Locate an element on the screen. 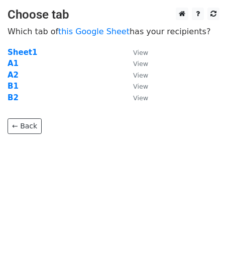 The height and width of the screenshot is (277, 227). h3: Choose tab is located at coordinates (114, 15).